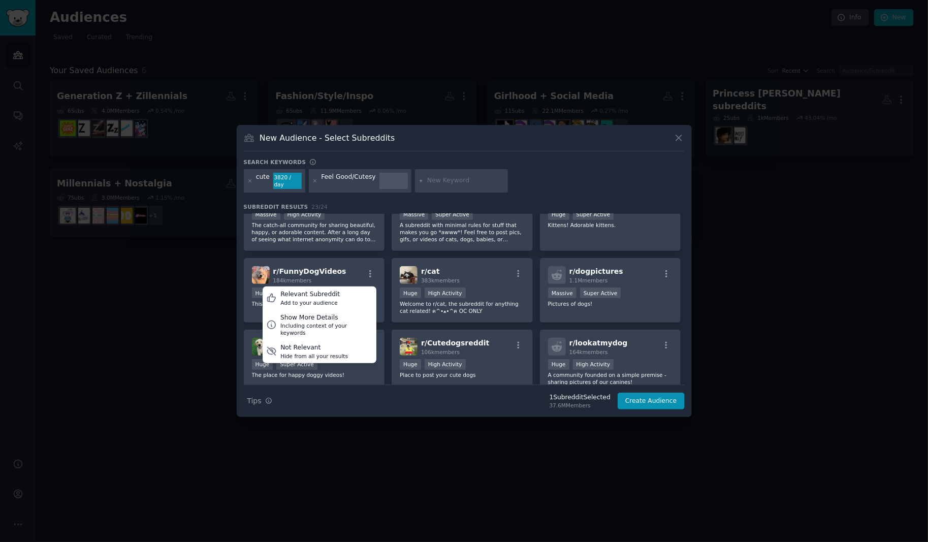 The height and width of the screenshot is (542, 928). What do you see at coordinates (255, 401) in the screenshot?
I see `span: Tips` at bounding box center [255, 401].